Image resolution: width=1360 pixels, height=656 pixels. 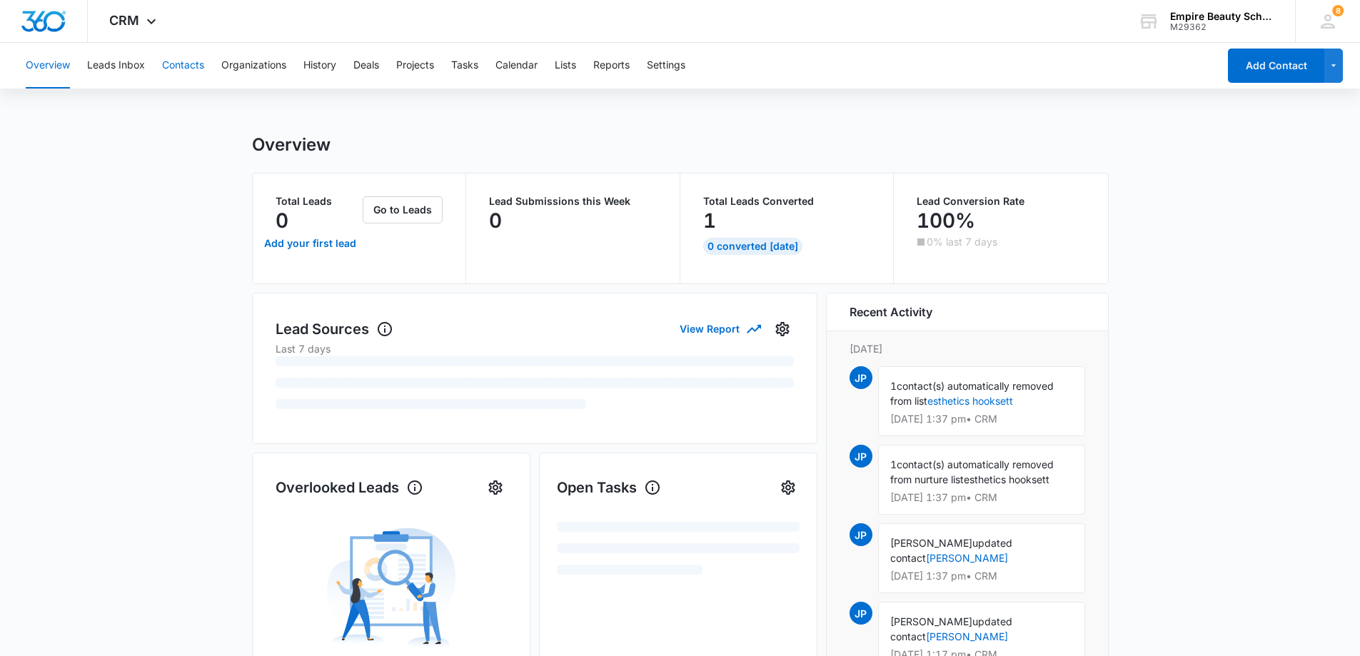 What do you see at coordinates (1338, 11) in the screenshot?
I see `div: notifications count` at bounding box center [1338, 11].